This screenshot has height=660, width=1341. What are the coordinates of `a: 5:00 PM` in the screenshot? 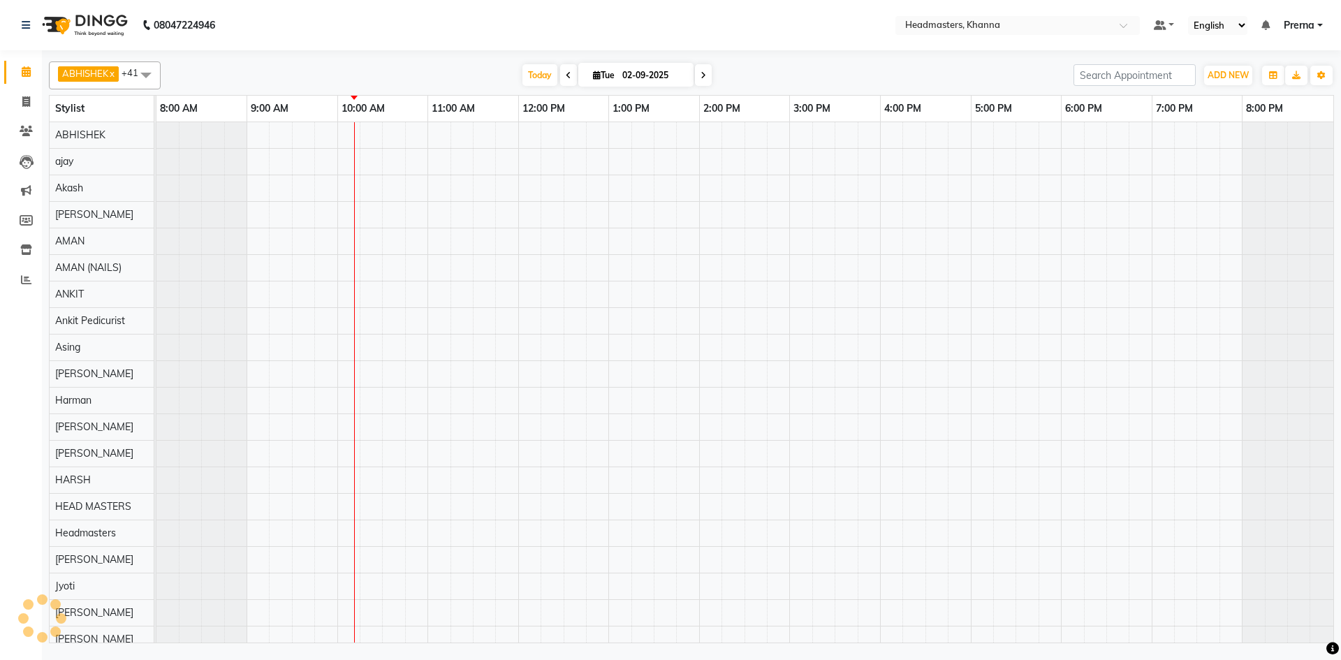 It's located at (993, 108).